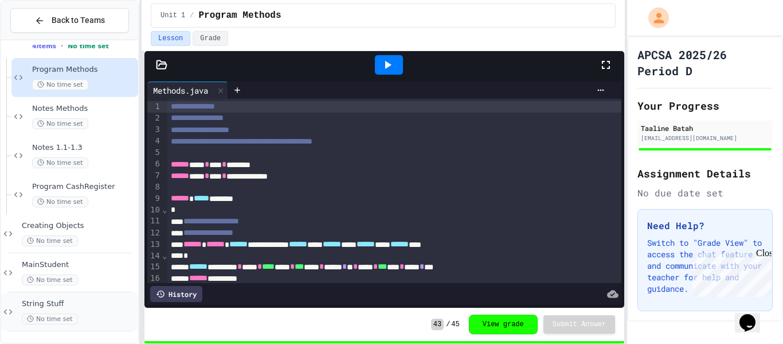  What do you see at coordinates (210, 38) in the screenshot?
I see `button: Grade` at bounding box center [210, 38].